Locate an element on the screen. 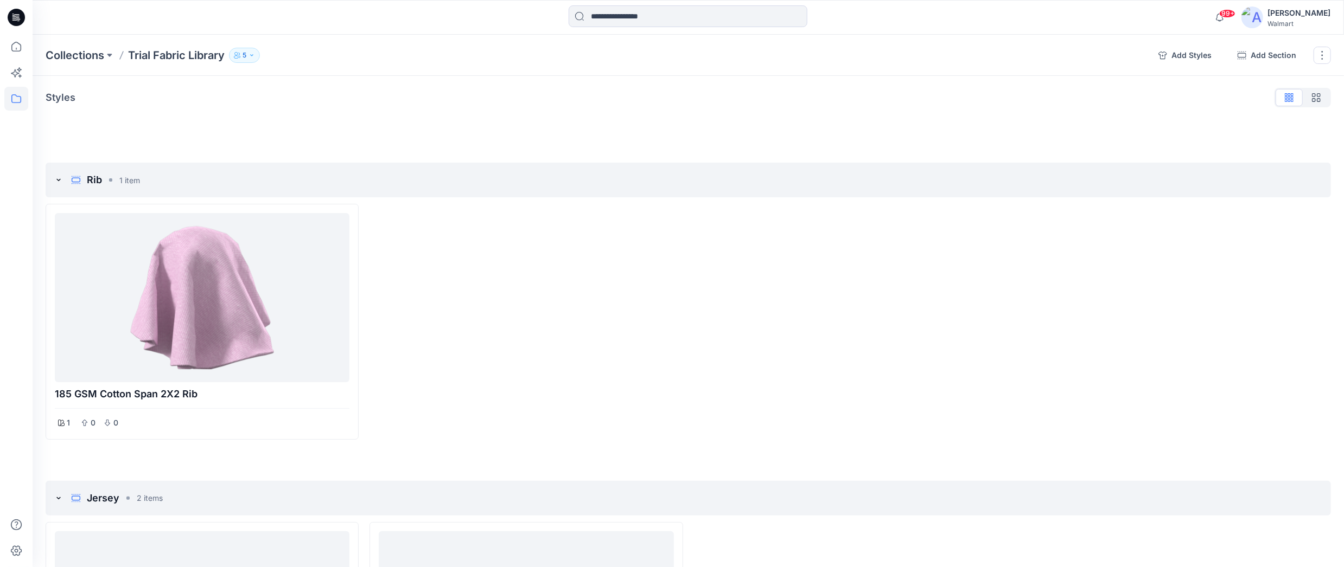 The image size is (1344, 567). p: 185 GSM cotton span 2X2 rib is located at coordinates (202, 394).